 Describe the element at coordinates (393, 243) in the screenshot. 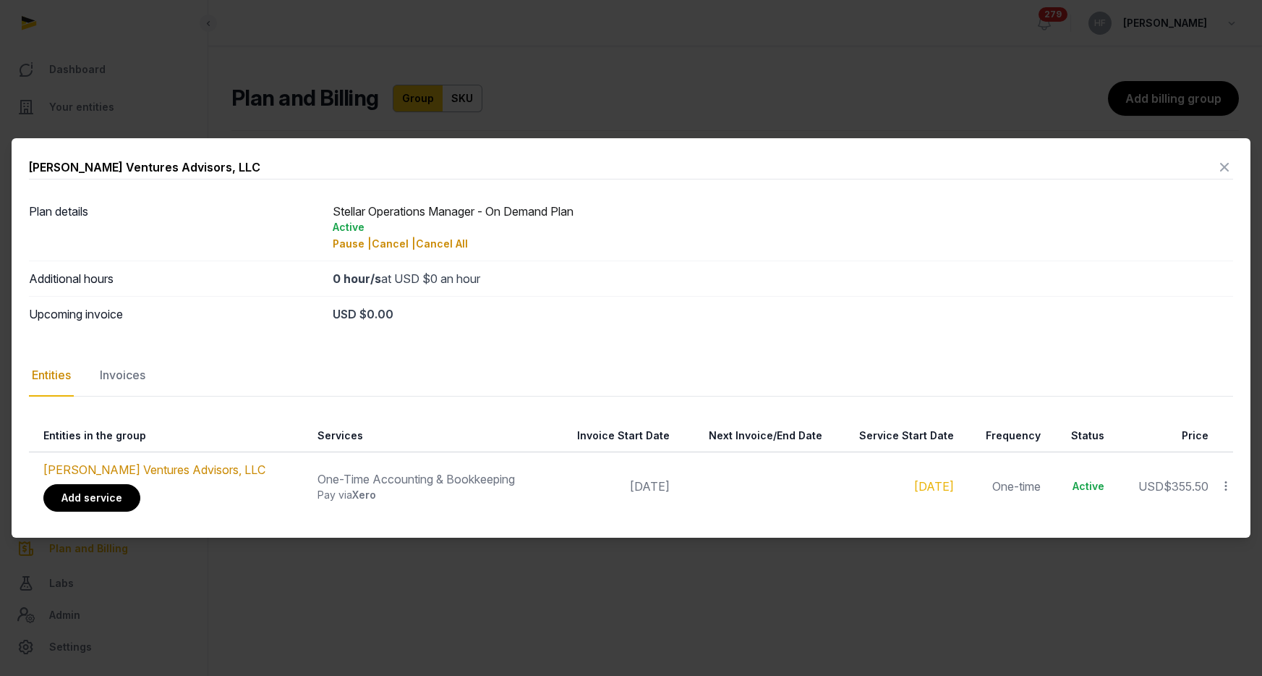

I see `span: Cancel |` at that location.